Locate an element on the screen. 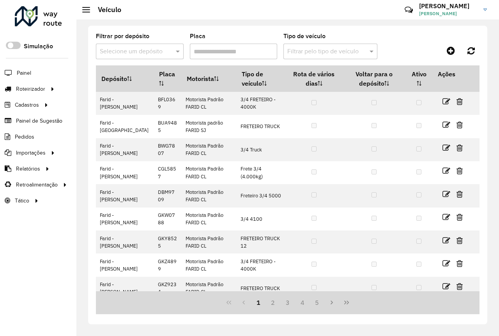 This screenshot has width=499, height=336. td: GKW0788 is located at coordinates (168, 219).